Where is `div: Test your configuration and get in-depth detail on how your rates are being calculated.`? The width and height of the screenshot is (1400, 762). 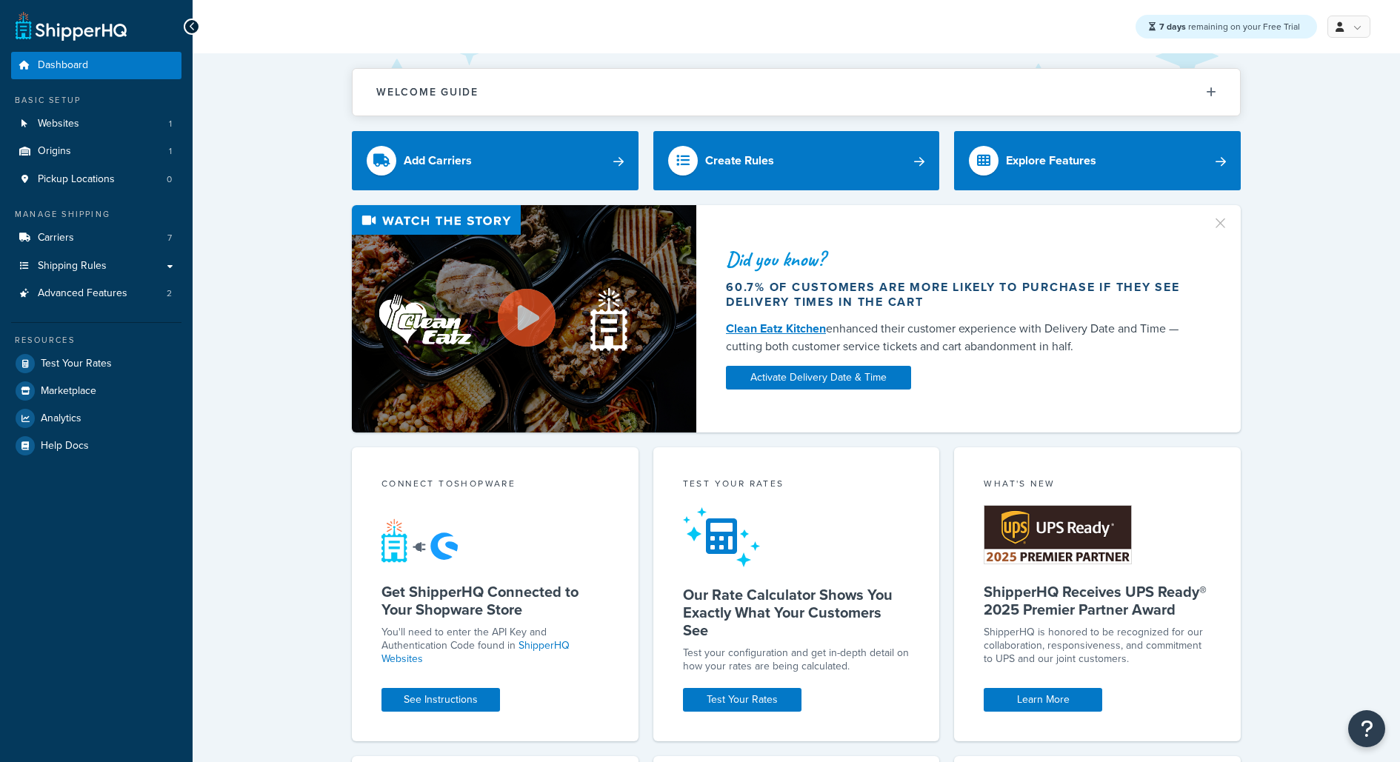 div: Test your configuration and get in-depth detail on how your rates are being calculated. is located at coordinates (796, 660).